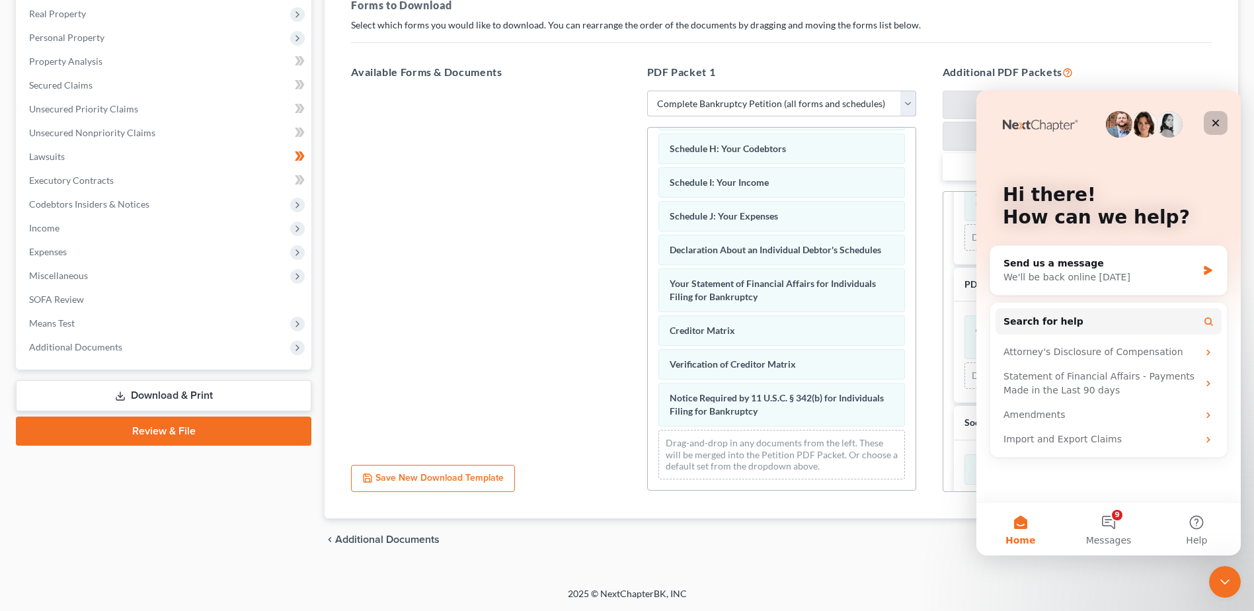  What do you see at coordinates (61, 85) in the screenshot?
I see `span: Secured Claims` at bounding box center [61, 85].